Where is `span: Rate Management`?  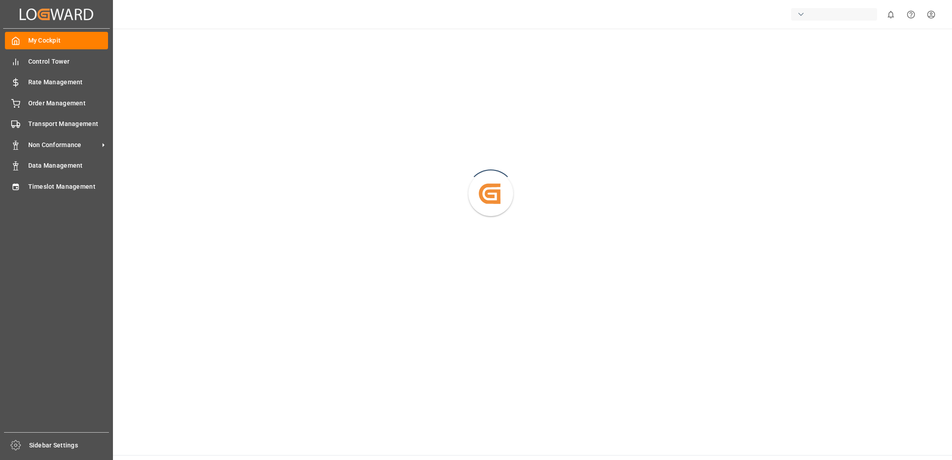
span: Rate Management is located at coordinates (68, 82).